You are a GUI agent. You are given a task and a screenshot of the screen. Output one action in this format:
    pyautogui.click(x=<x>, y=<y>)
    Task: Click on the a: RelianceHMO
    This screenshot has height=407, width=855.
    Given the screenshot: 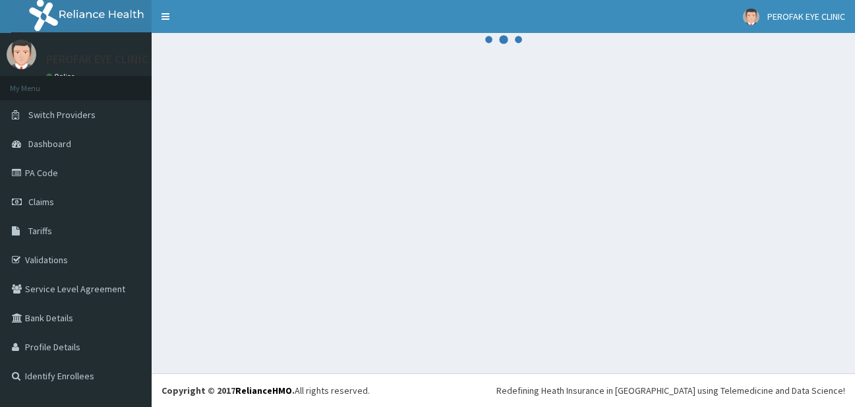 What is the action you would take?
    pyautogui.click(x=264, y=390)
    